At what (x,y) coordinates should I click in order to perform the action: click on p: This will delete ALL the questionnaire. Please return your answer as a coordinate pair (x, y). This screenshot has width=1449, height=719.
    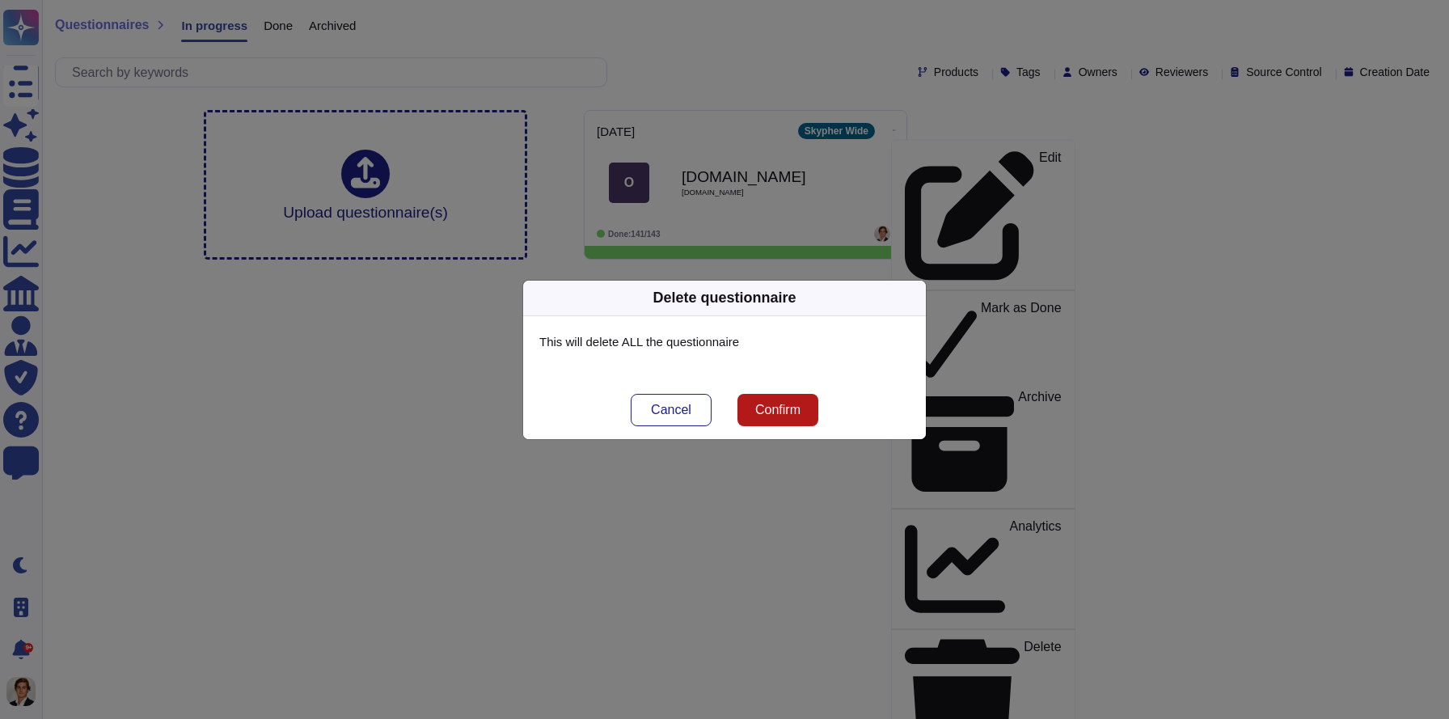
    Looking at the image, I should click on (724, 342).